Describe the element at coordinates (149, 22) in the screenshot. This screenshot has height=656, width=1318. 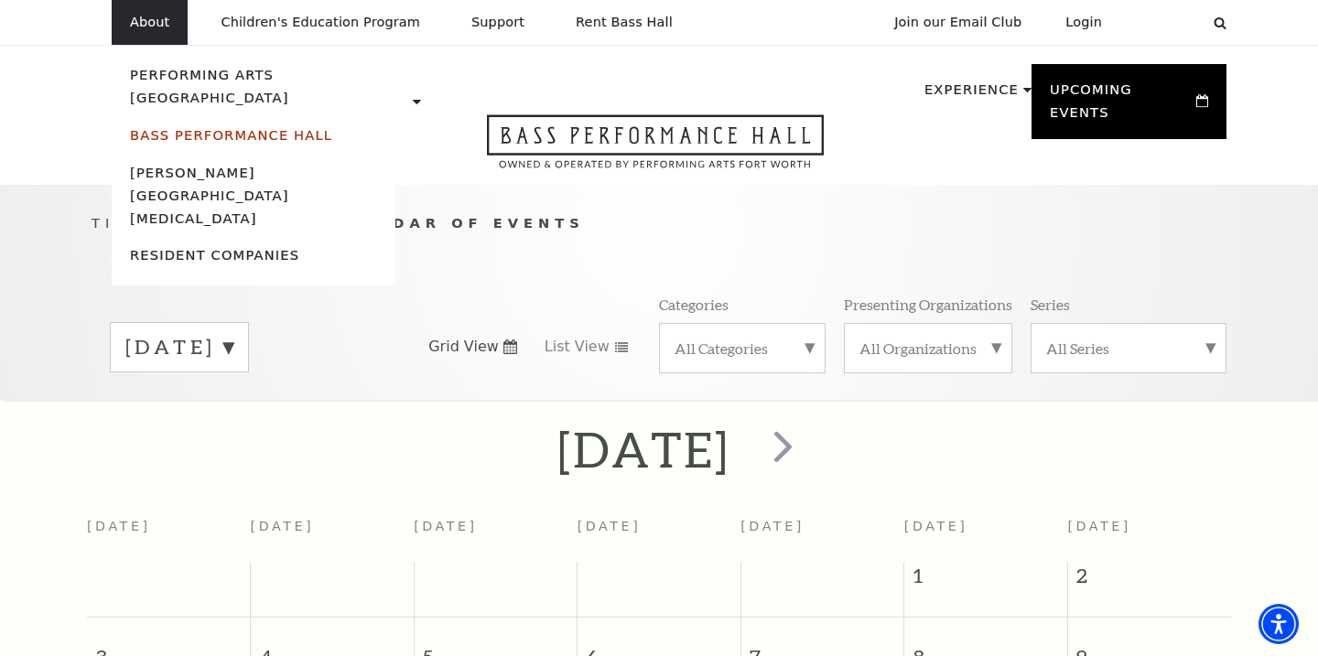
I see `p: About` at that location.